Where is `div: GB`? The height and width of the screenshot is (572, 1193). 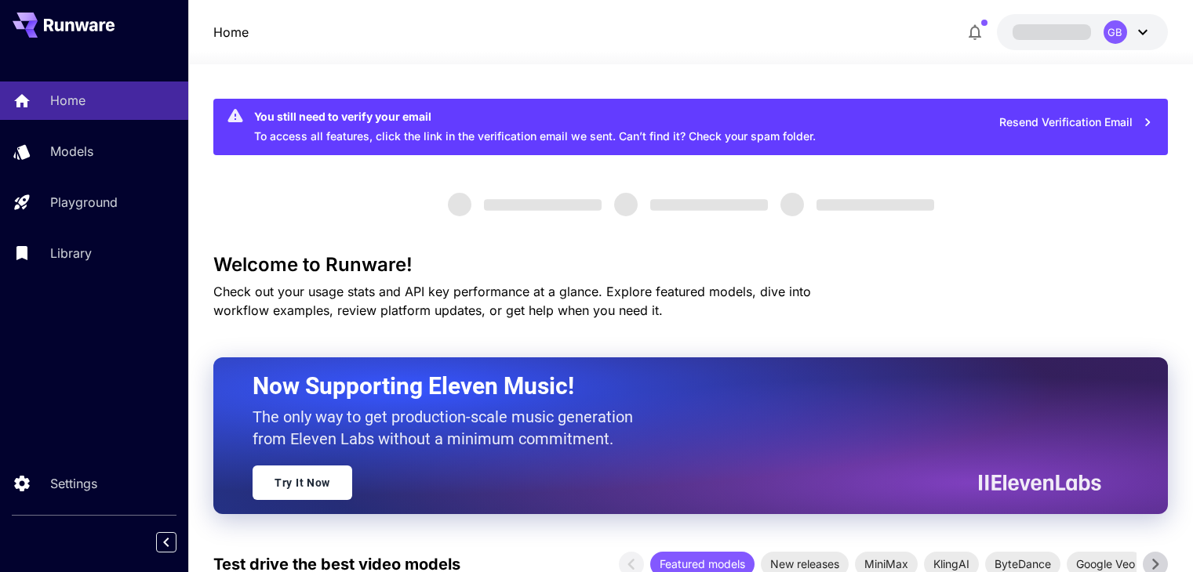 div: GB is located at coordinates (1115, 32).